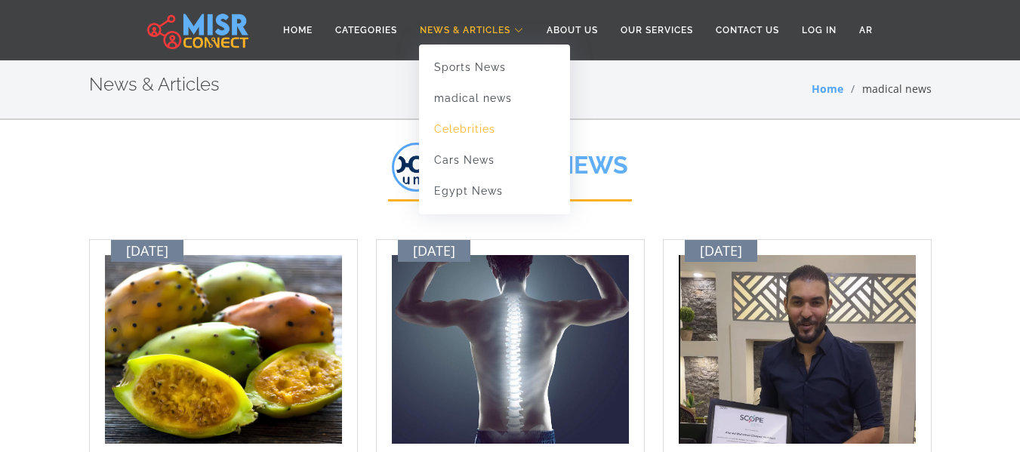 This screenshot has width=1020, height=452. I want to click on a: Celebrities, so click(495, 129).